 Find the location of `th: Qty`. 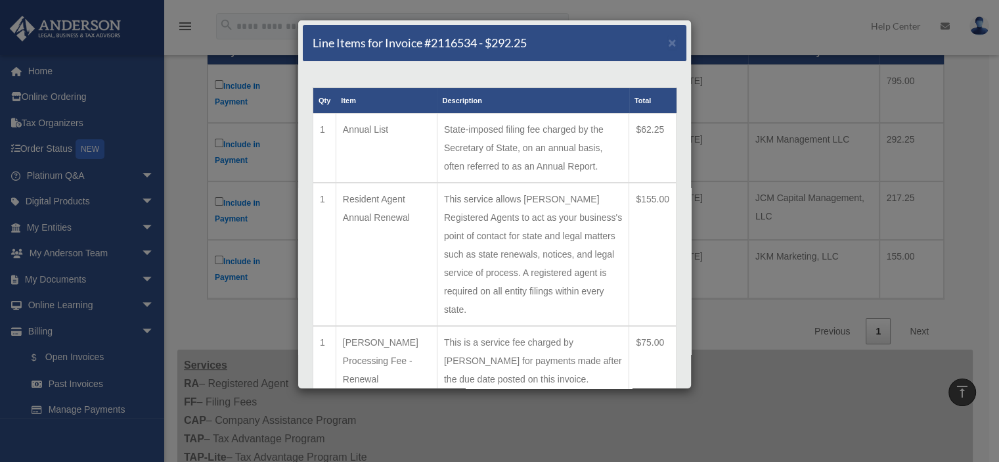

th: Qty is located at coordinates (324, 100).